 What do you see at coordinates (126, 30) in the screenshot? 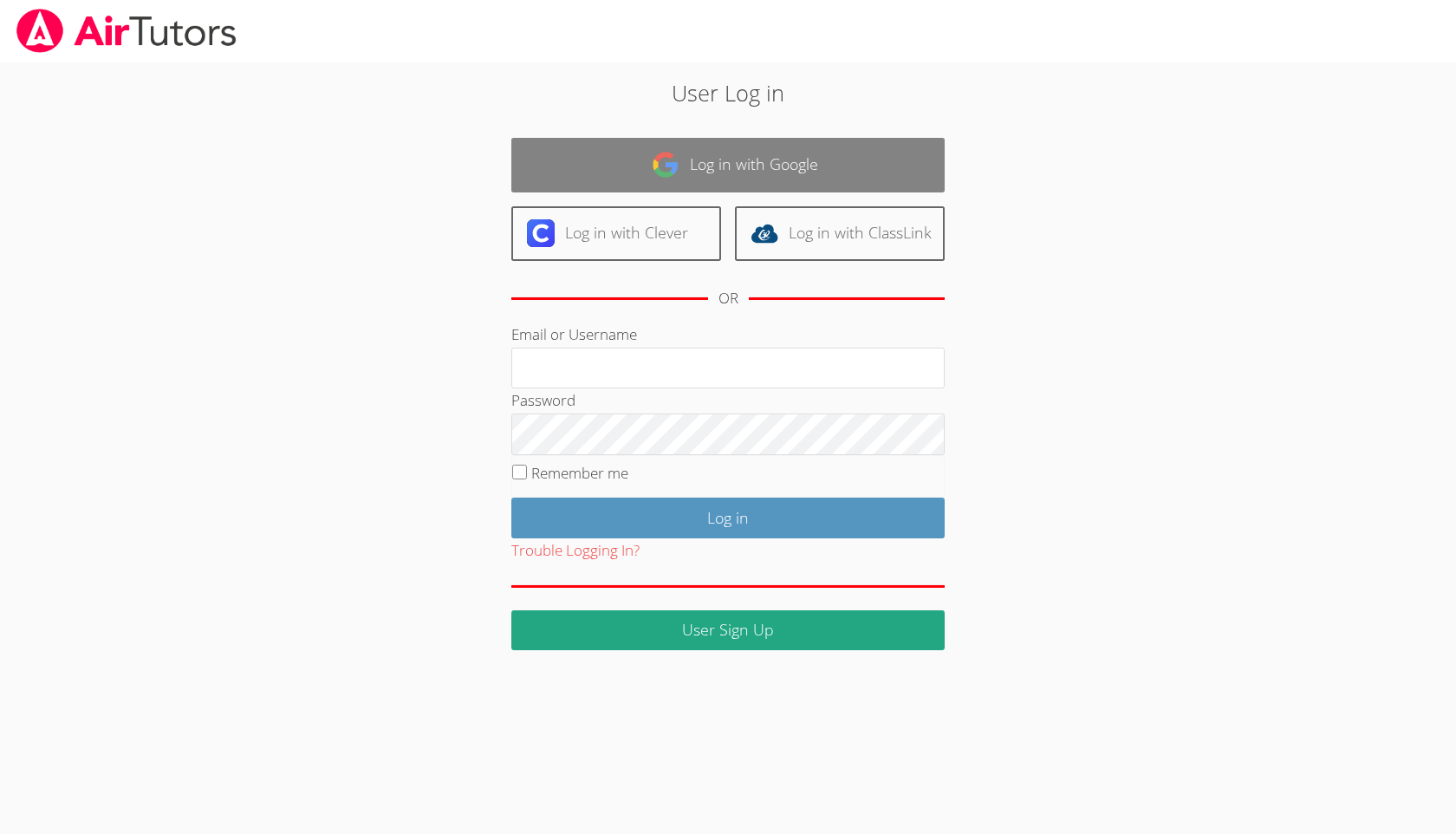
I see `img: airtutors_banner-c4298cdbf04f3fff15de1276eac7730deb9818008684d7c2e4769d2f7ddbe033.png` at bounding box center [126, 30].